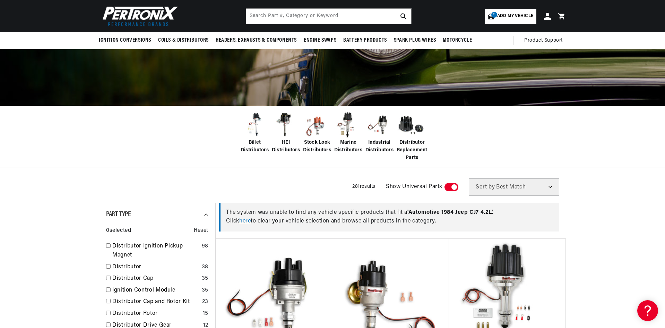 Image resolution: width=665 pixels, height=328 pixels. What do you see at coordinates (156, 279) in the screenshot?
I see `a: Distributor Cap` at bounding box center [156, 279].